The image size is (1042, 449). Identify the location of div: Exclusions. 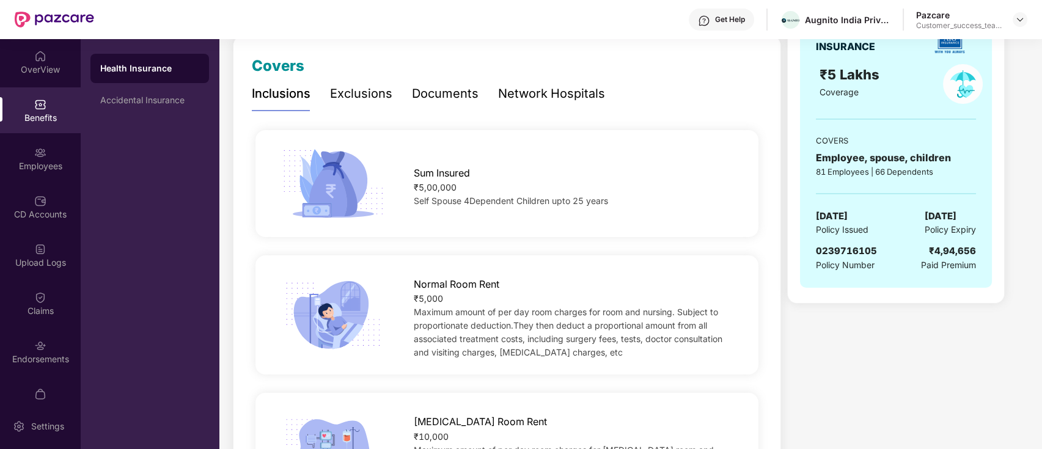
(361, 94).